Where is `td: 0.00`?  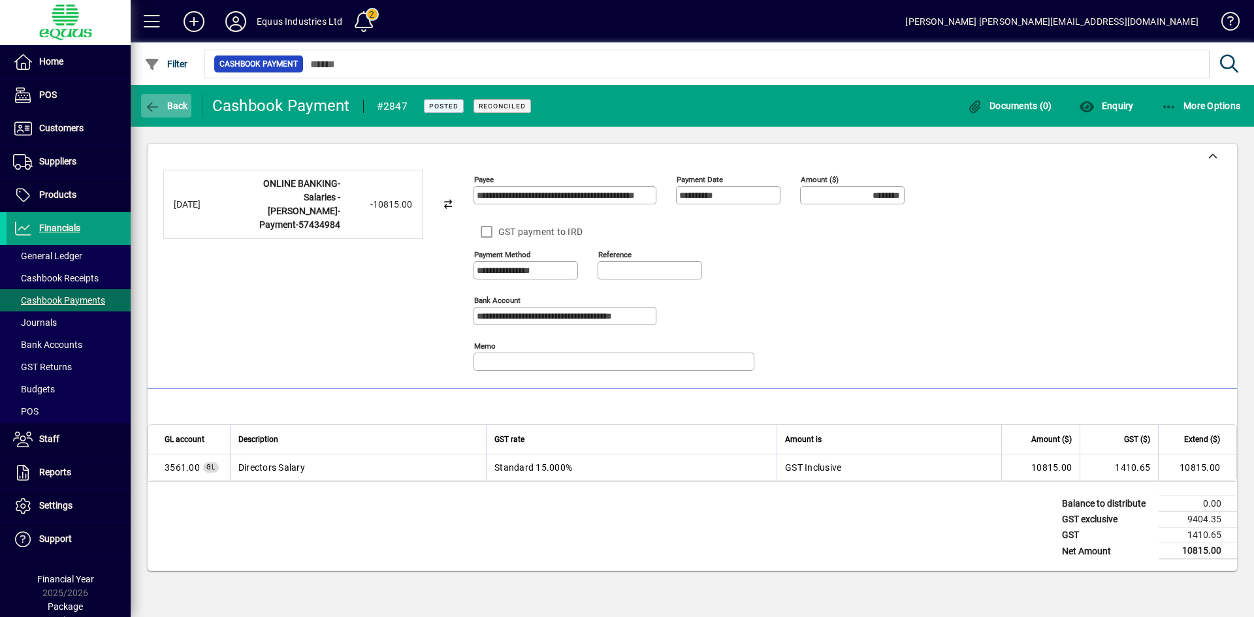 td: 0.00 is located at coordinates (1198, 504).